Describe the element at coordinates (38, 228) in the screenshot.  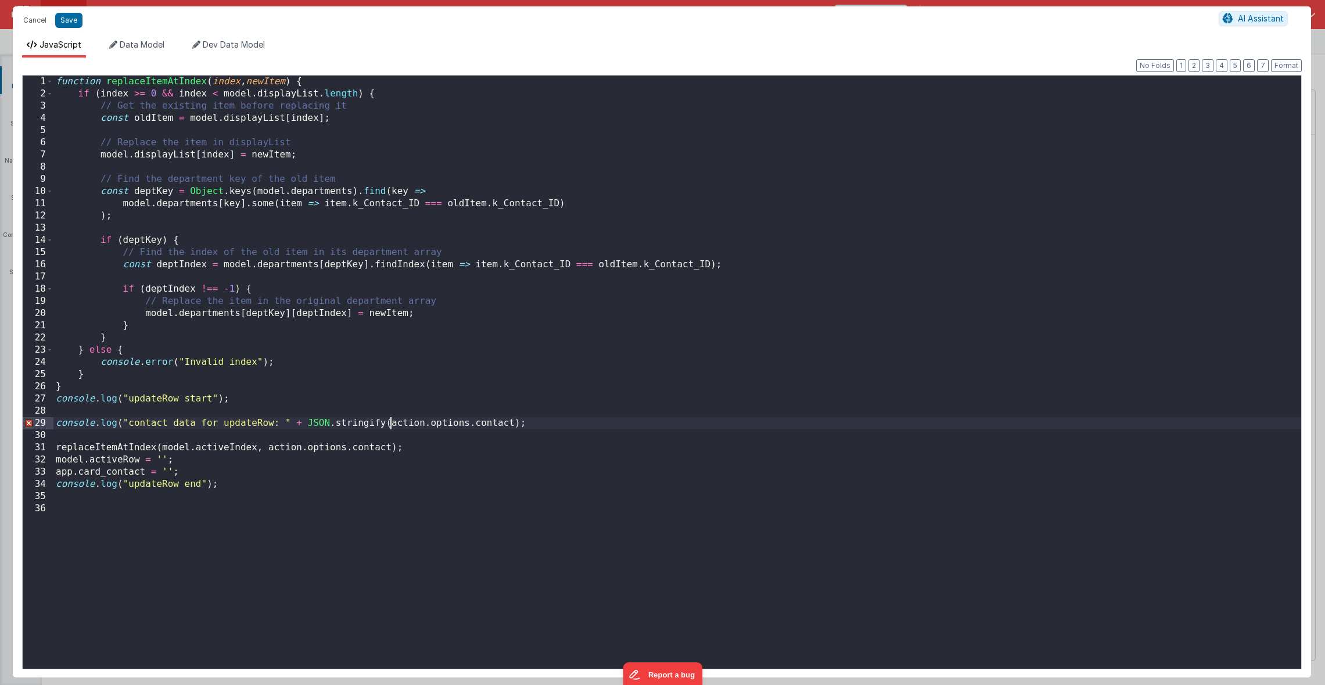
I see `div: 13` at that location.